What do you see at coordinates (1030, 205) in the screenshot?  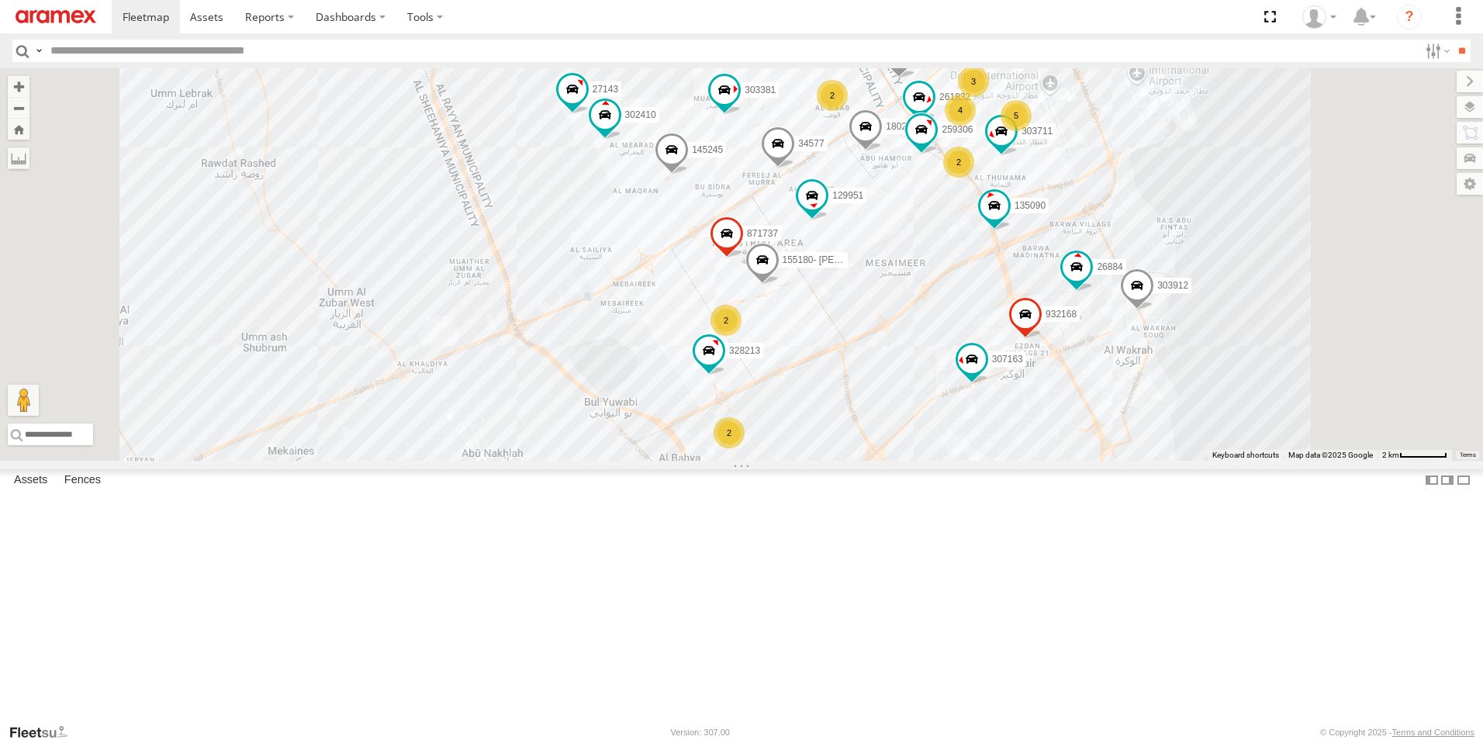 I see `span: 135090` at bounding box center [1030, 205].